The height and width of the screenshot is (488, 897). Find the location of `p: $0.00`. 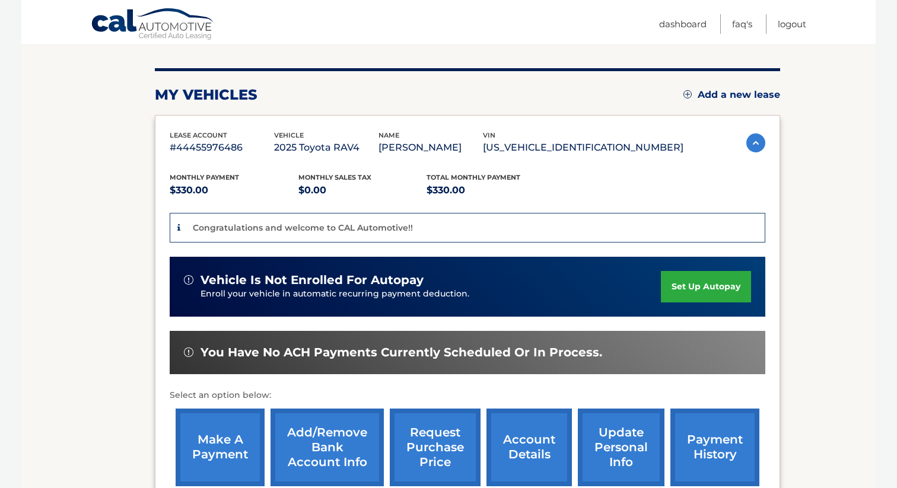

p: $0.00 is located at coordinates (362, 190).